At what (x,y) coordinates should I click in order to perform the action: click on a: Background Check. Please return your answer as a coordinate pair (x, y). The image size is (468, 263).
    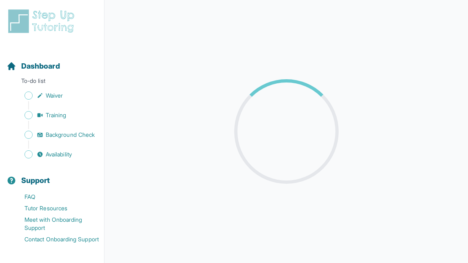
    Looking at the image, I should click on (55, 135).